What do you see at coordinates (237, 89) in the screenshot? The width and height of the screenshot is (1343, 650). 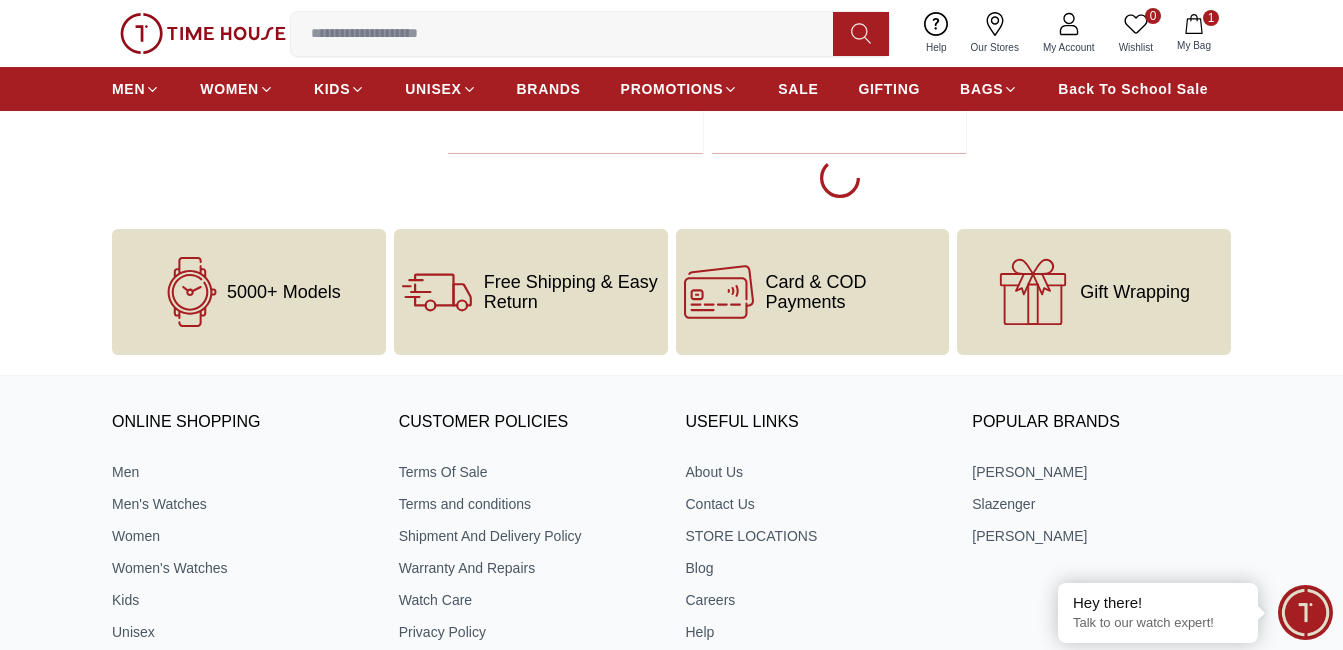 I see `a: WOMEN` at bounding box center [237, 89].